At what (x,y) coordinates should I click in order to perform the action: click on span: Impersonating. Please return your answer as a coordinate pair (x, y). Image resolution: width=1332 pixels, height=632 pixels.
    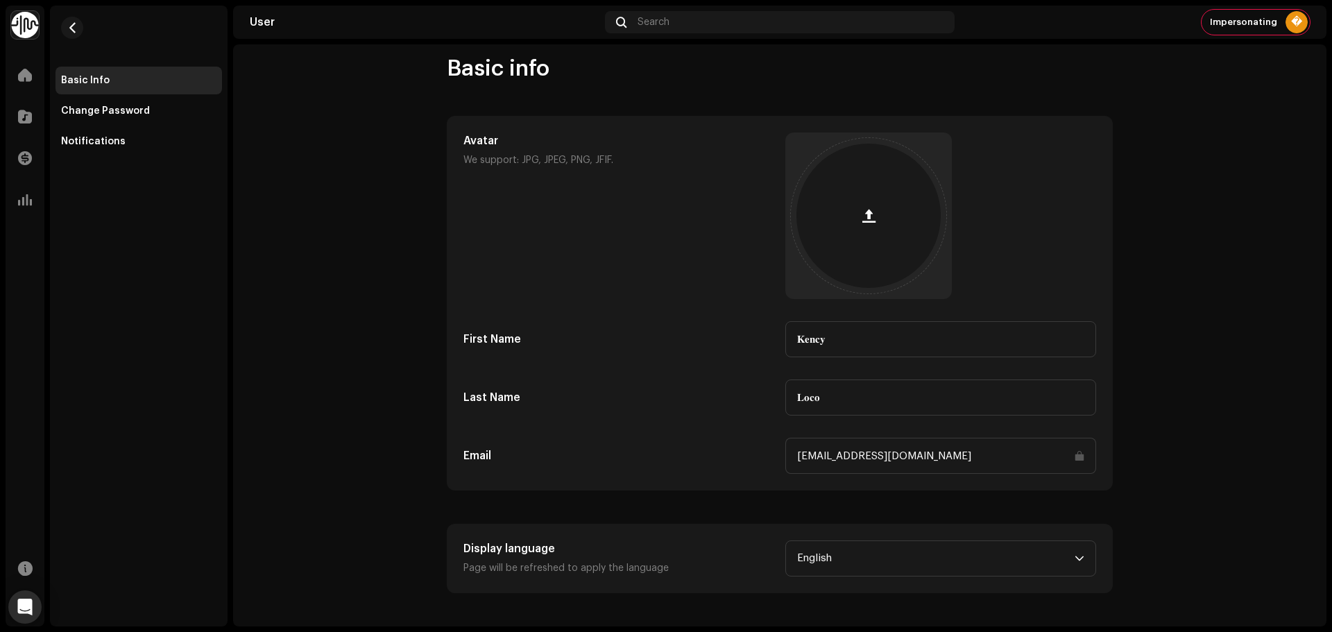
    Looking at the image, I should click on (1243, 22).